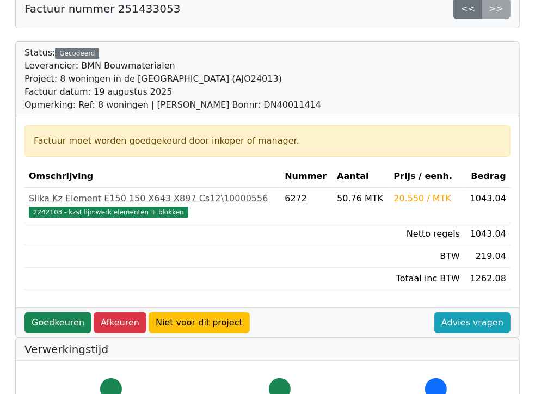 This screenshot has width=535, height=394. Describe the element at coordinates (427, 256) in the screenshot. I see `td: BTW` at that location.